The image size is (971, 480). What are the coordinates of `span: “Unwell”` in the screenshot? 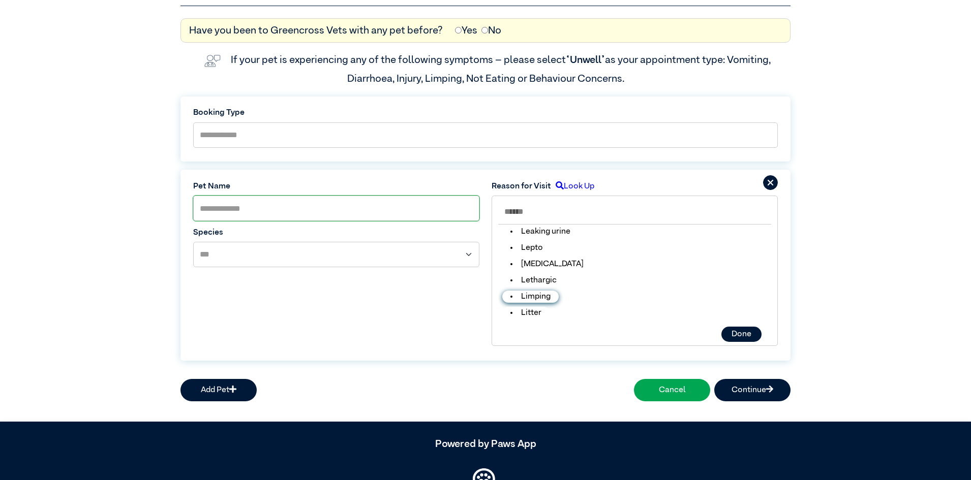 It's located at (585, 60).